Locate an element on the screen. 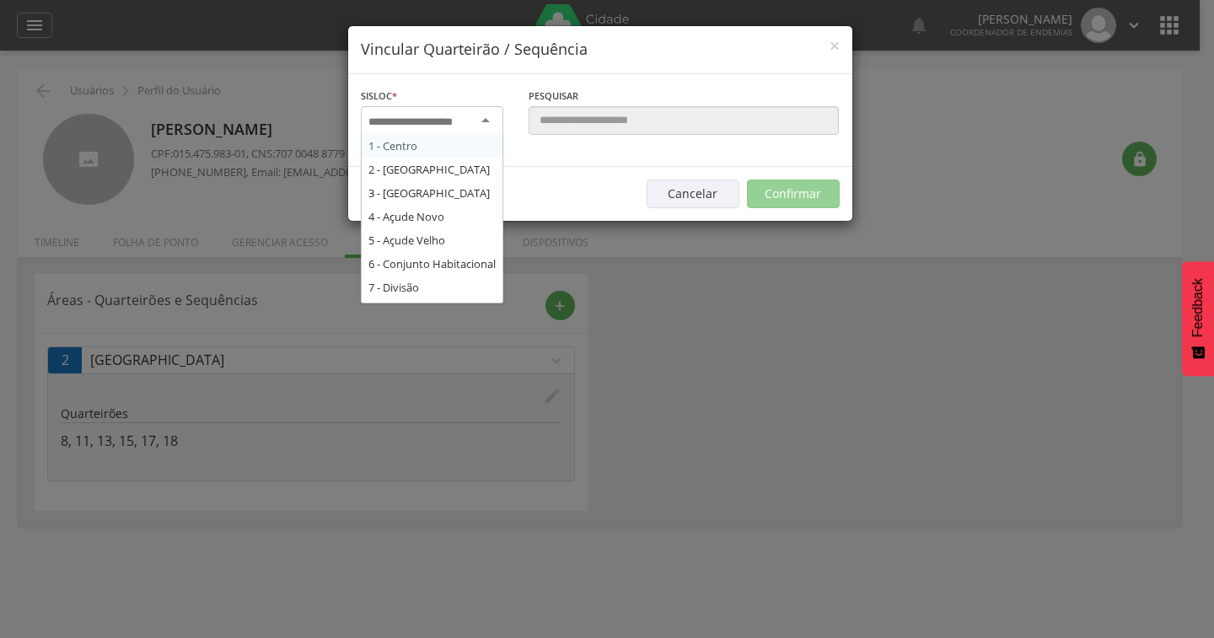  div: 6 - Conjunto Habitacional is located at coordinates (432, 264).